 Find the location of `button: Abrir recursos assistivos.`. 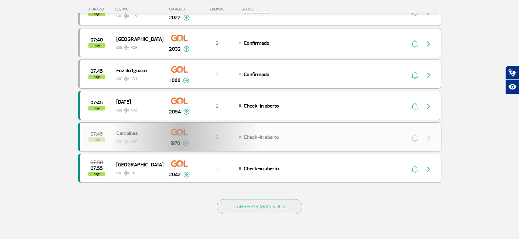

button: Abrir recursos assistivos. is located at coordinates (512, 87).